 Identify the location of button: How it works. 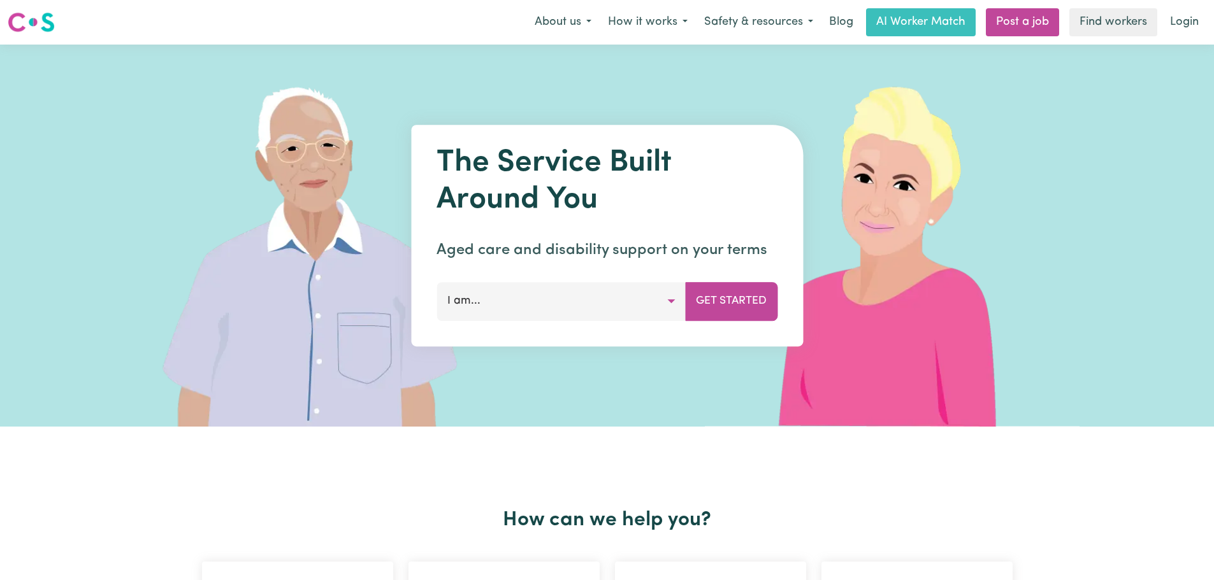
(647, 22).